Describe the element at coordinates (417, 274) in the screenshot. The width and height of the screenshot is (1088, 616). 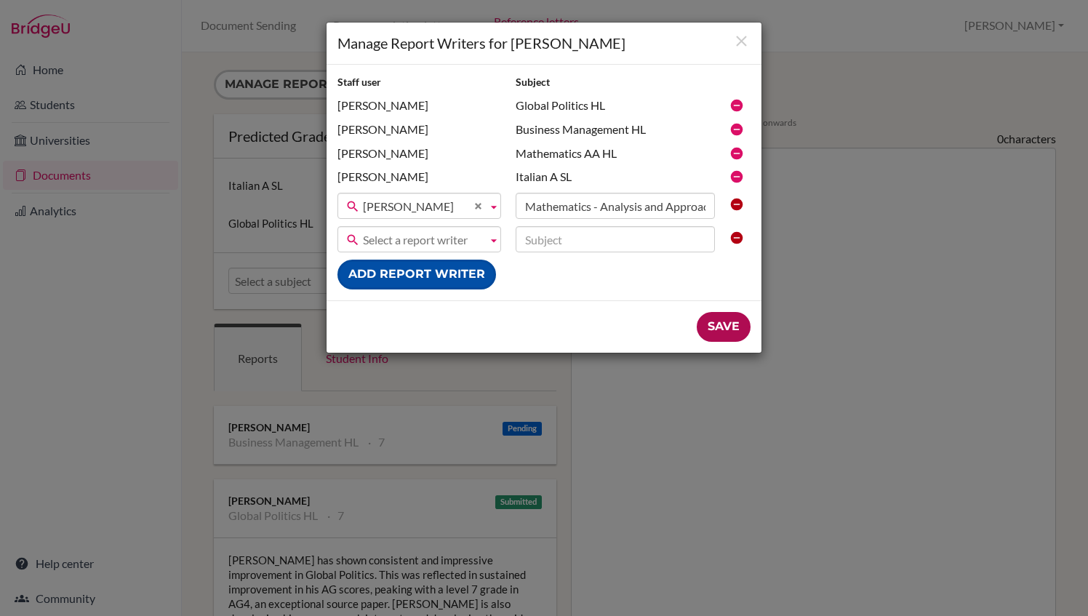
I see `button: Add report writer` at that location.